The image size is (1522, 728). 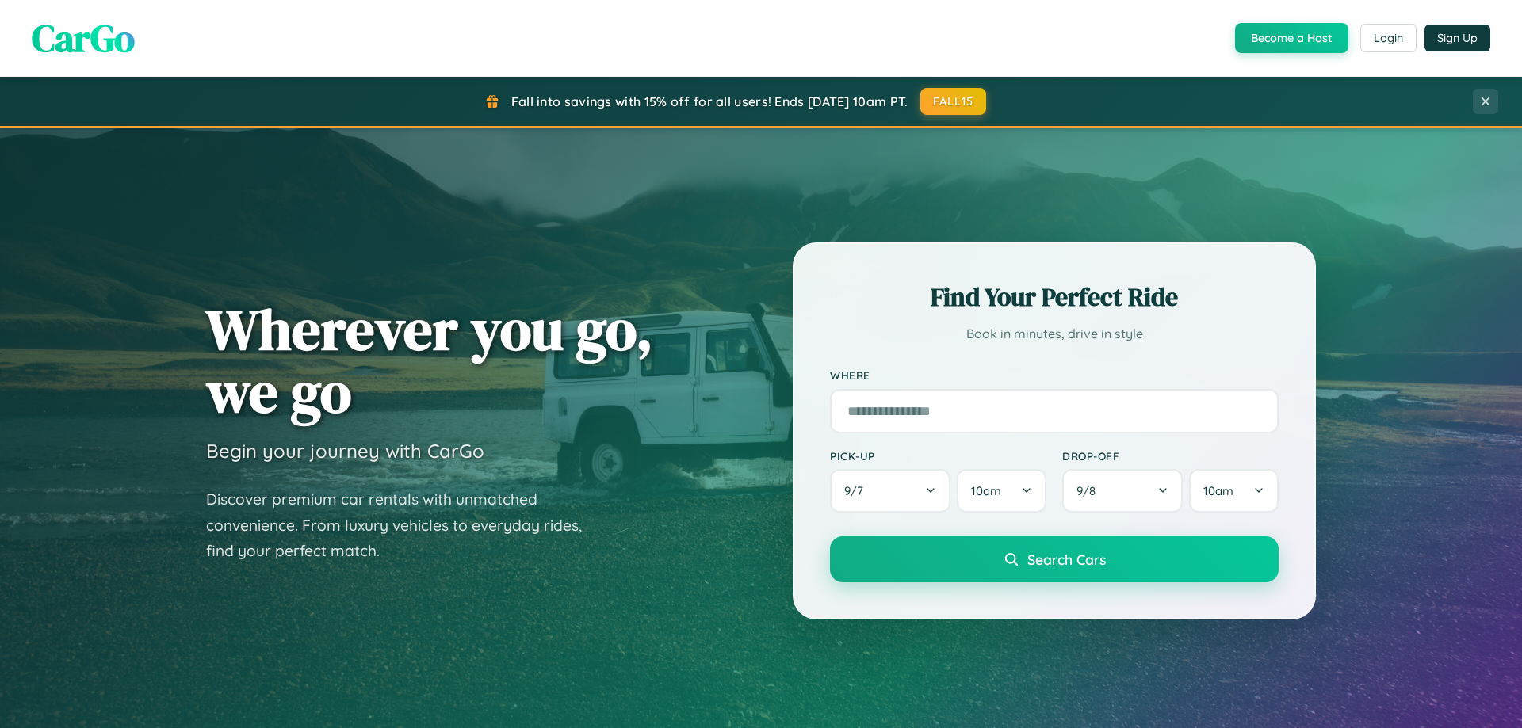 What do you see at coordinates (938, 456) in the screenshot?
I see `label: Pick-up` at bounding box center [938, 456].